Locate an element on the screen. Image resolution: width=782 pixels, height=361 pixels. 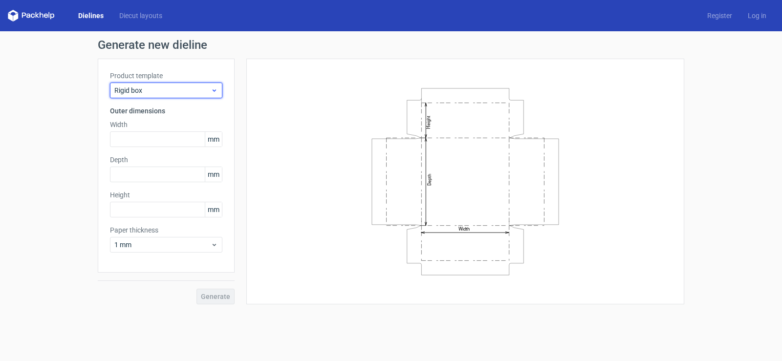
span: Rigid box is located at coordinates (162, 90).